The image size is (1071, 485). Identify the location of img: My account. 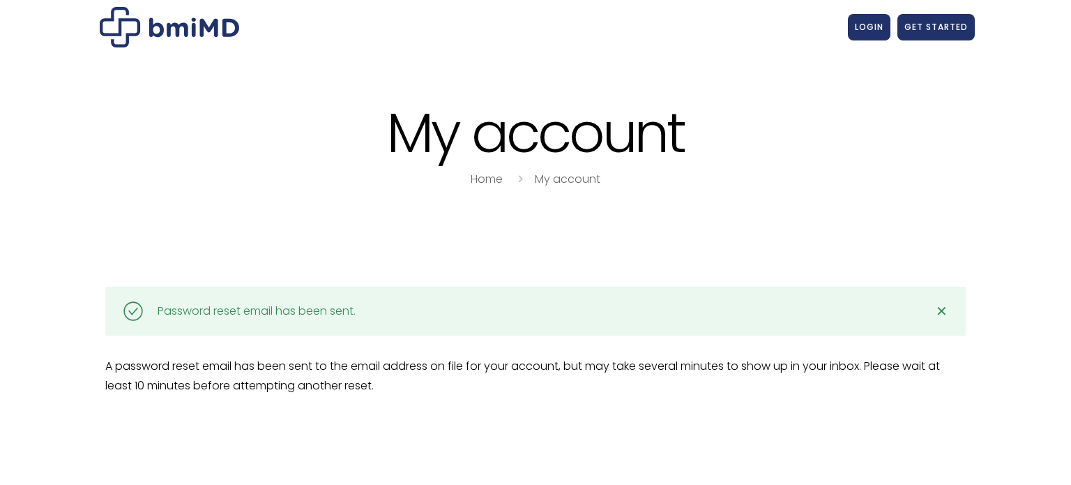
(169, 27).